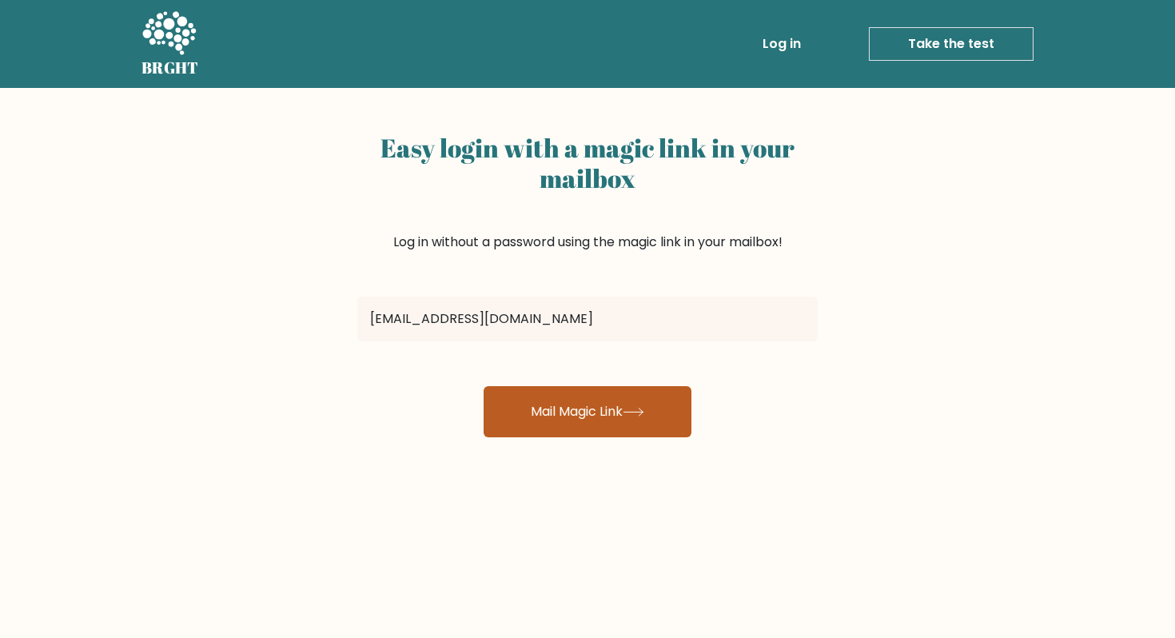  I want to click on a: BRGHT, so click(170, 44).